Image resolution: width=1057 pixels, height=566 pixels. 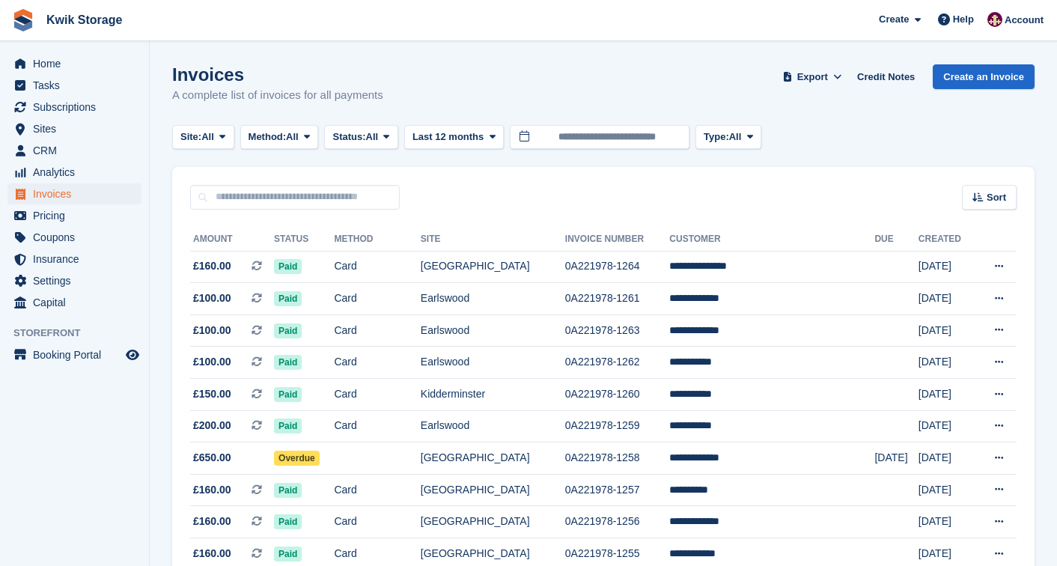 I want to click on span: £150.00, so click(x=212, y=394).